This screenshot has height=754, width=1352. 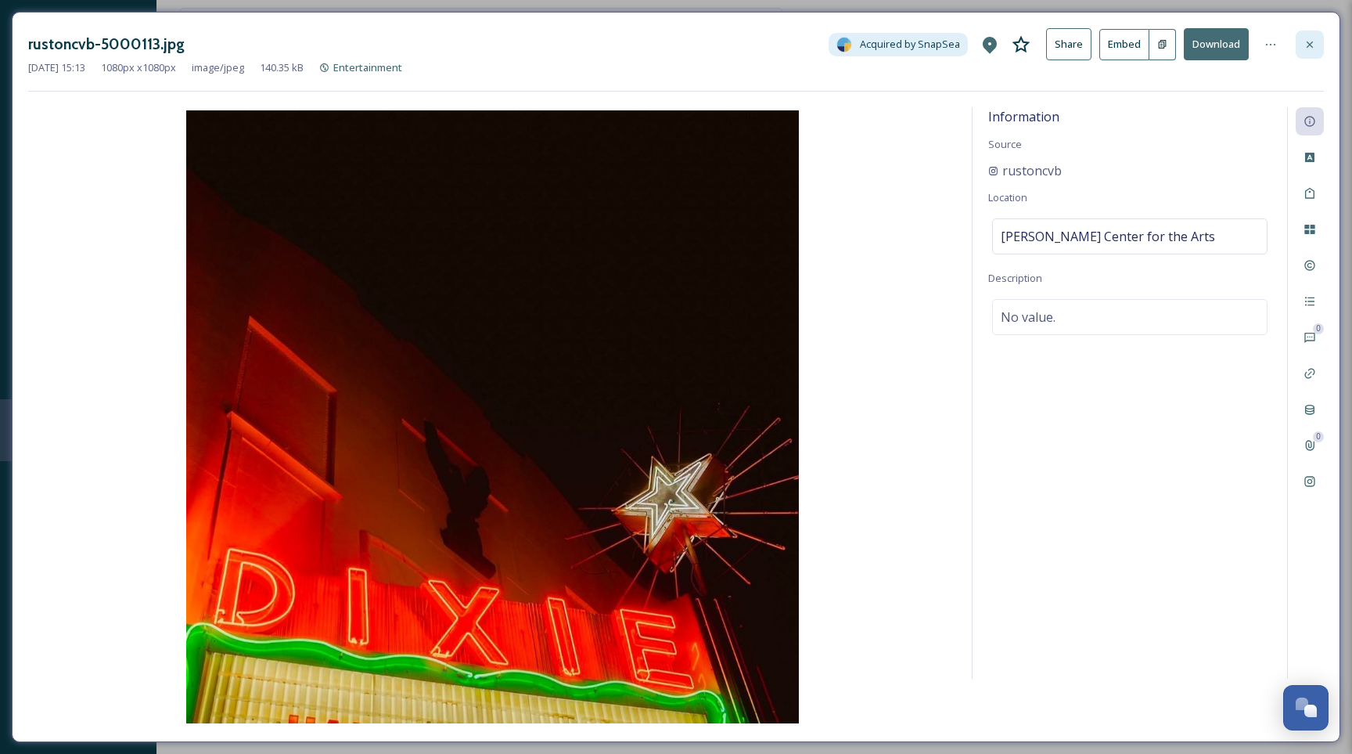 What do you see at coordinates (282, 67) in the screenshot?
I see `span: 140.35 kB` at bounding box center [282, 67].